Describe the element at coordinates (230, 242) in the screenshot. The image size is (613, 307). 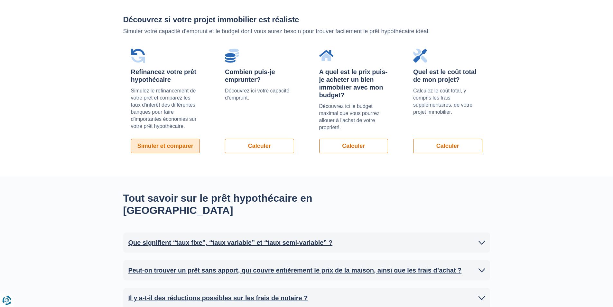
I see `h2: Que signifient “taux fixe”, “taux variable” et “taux semi-variable” ?` at that location.